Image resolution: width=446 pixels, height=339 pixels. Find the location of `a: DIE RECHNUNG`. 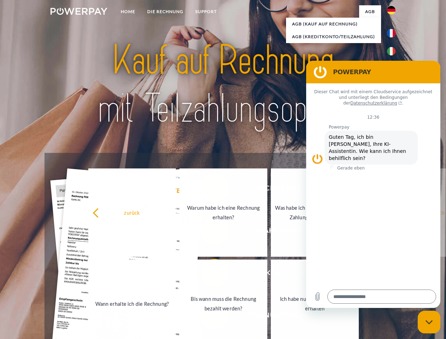

a: DIE RECHNUNG is located at coordinates (165, 12).